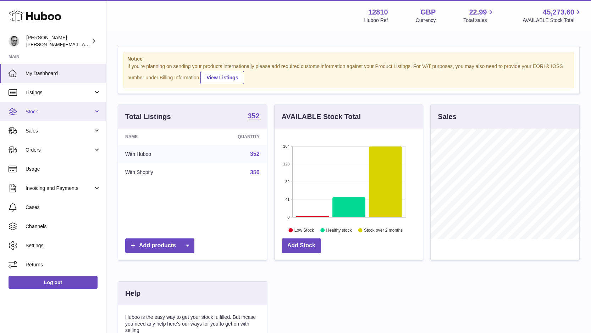  What do you see at coordinates (73, 44) in the screenshot?
I see `img: tab_keywords_by_traffic_grey.svg` at bounding box center [73, 44].